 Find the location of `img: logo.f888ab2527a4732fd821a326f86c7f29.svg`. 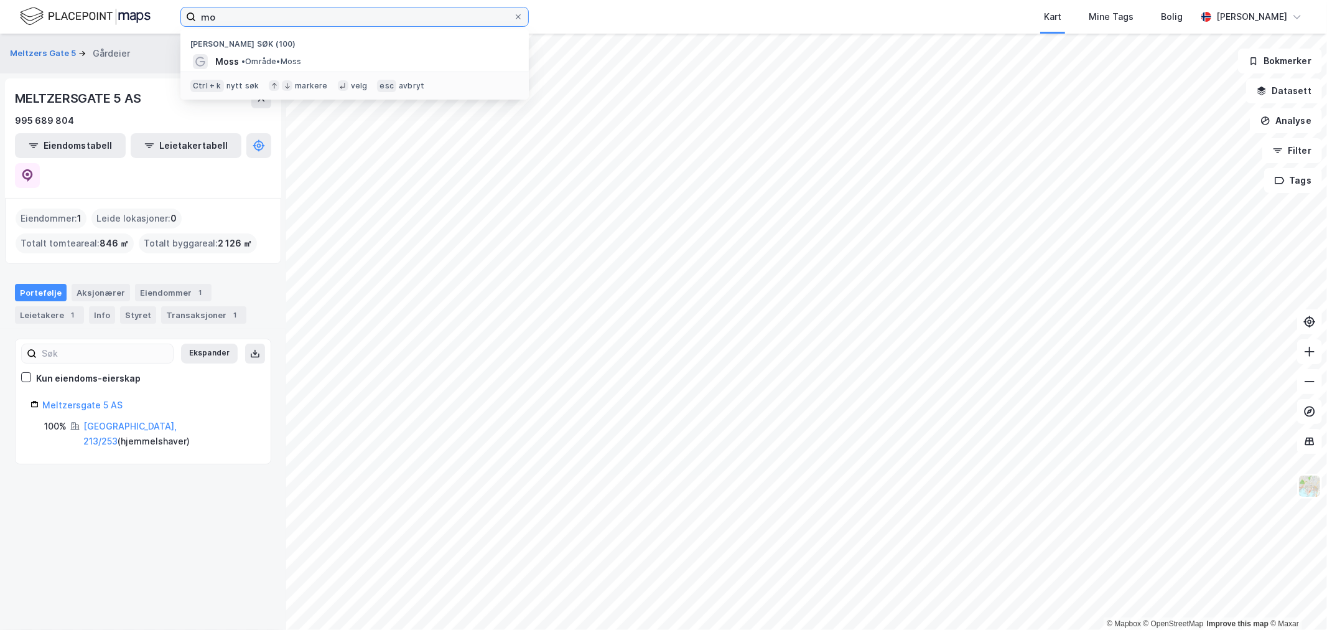

img: logo.f888ab2527a4732fd821a326f86c7f29.svg is located at coordinates (85, 16).